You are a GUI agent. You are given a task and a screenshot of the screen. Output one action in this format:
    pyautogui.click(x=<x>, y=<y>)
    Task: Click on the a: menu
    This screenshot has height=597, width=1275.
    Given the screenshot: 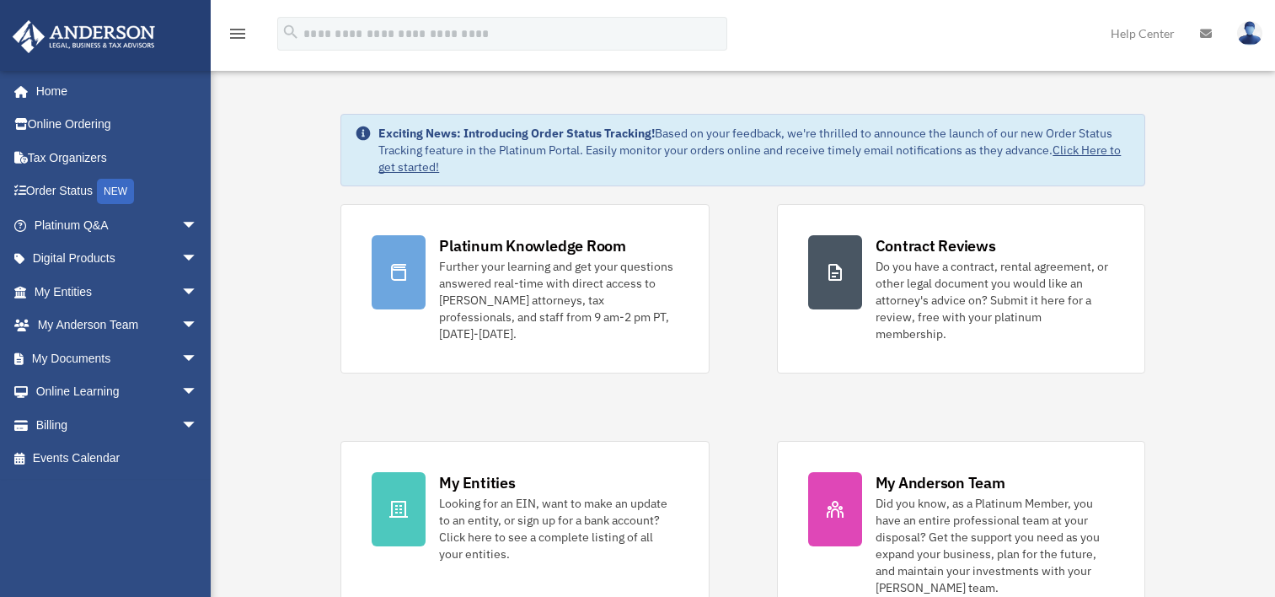 What is the action you would take?
    pyautogui.click(x=238, y=36)
    